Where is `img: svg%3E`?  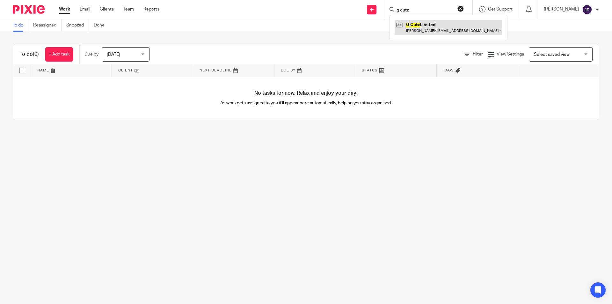
img: svg%3E is located at coordinates (587, 10).